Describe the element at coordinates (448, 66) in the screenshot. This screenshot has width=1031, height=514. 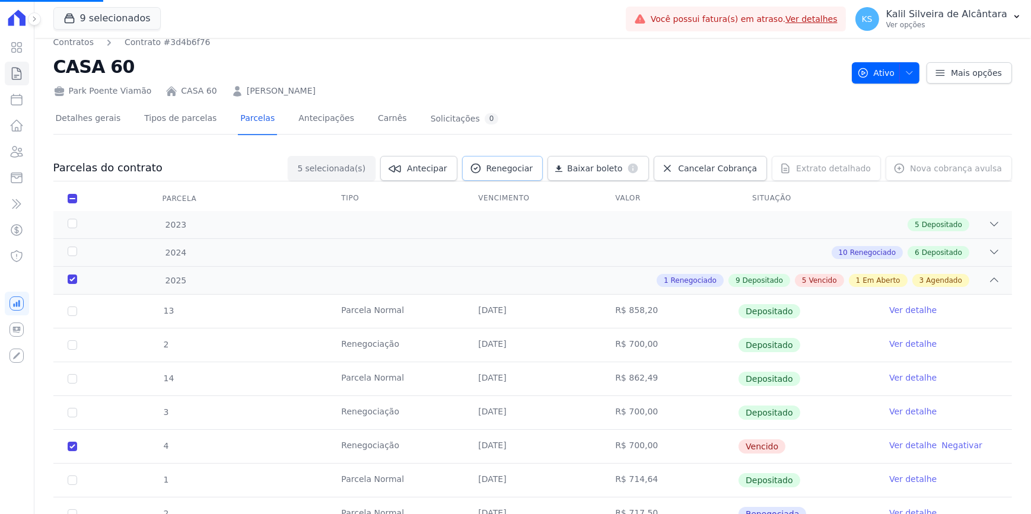
I see `h2: CASA 60` at that location.